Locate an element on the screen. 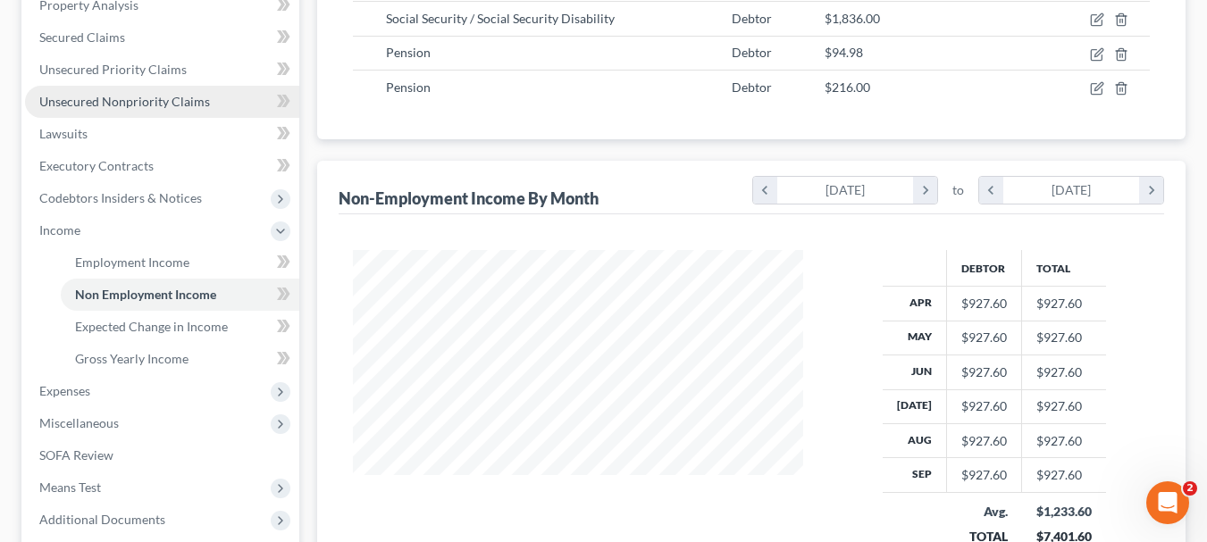 The image size is (1207, 542). div: Avg. is located at coordinates (985, 512).